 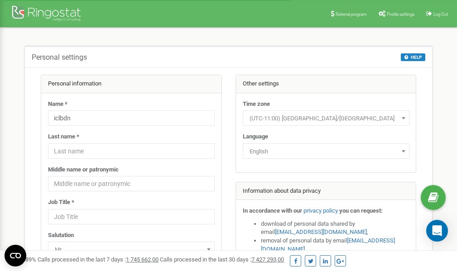 I want to click on label: Middle name or patronymic, so click(x=83, y=170).